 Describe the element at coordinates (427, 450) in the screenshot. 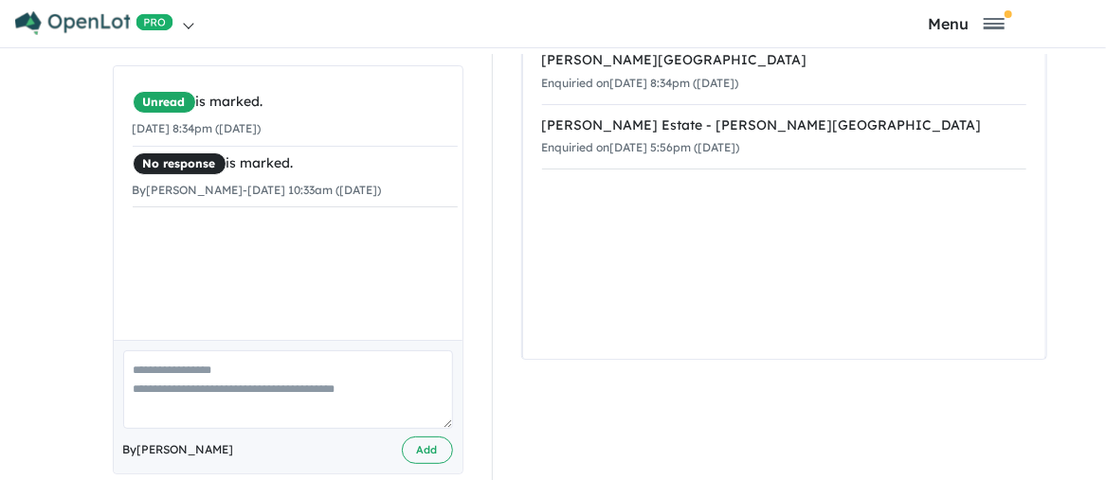

I see `button: Add` at that location.